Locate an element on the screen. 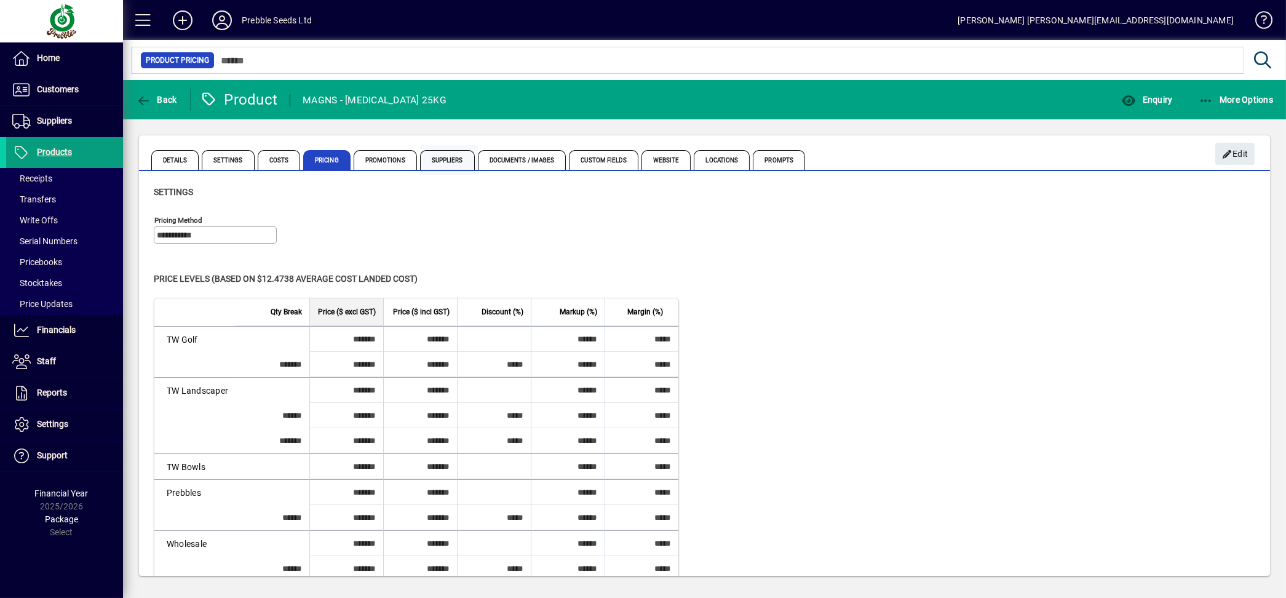 Image resolution: width=1286 pixels, height=598 pixels. span: Financials is located at coordinates (56, 330).